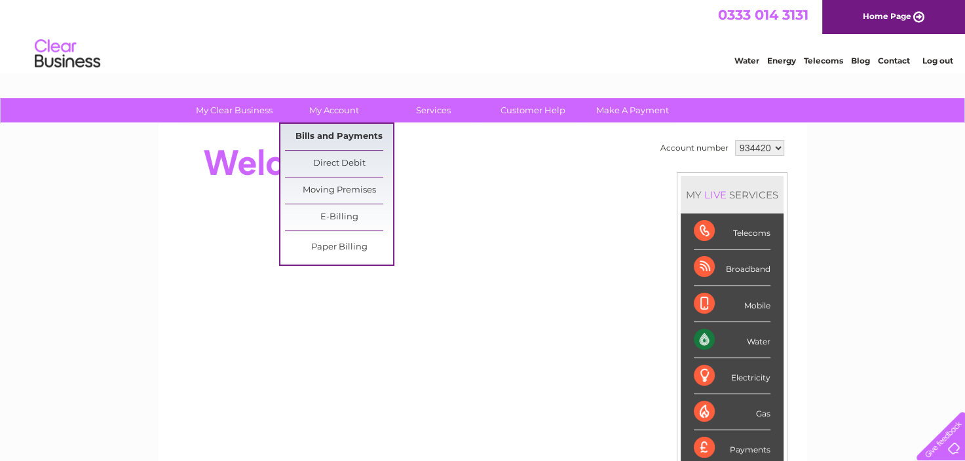 This screenshot has width=965, height=461. I want to click on a: Log out, so click(937, 60).